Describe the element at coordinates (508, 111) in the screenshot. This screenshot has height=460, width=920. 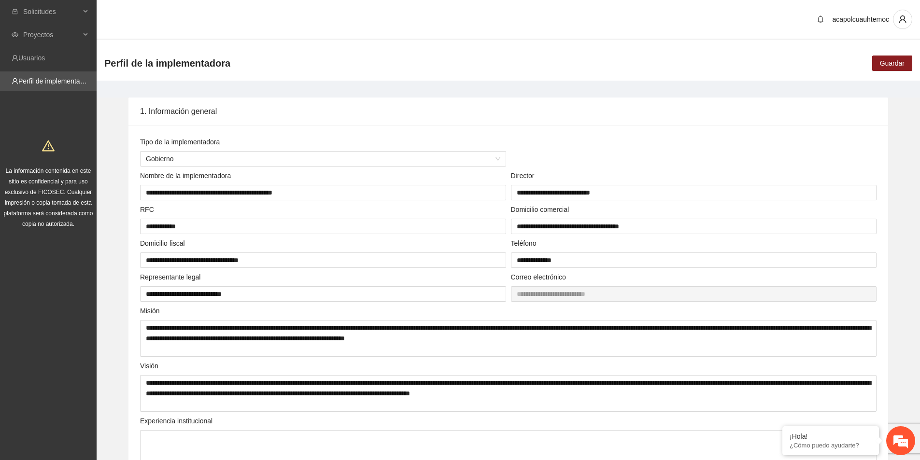
I see `div: 1. Información general` at that location.